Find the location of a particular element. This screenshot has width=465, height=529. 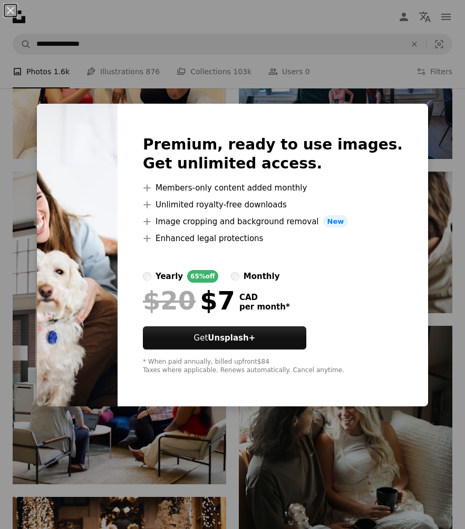

img: premium_photo-1663077621958-e0e0279ed6f2 is located at coordinates (77, 255).